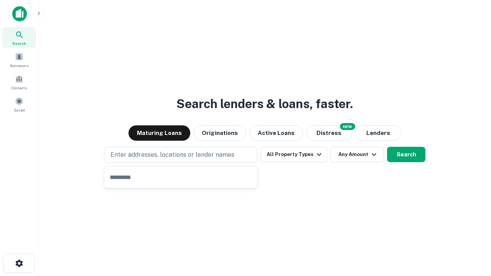  What do you see at coordinates (19, 82) in the screenshot?
I see `div: Contacts` at bounding box center [19, 82].